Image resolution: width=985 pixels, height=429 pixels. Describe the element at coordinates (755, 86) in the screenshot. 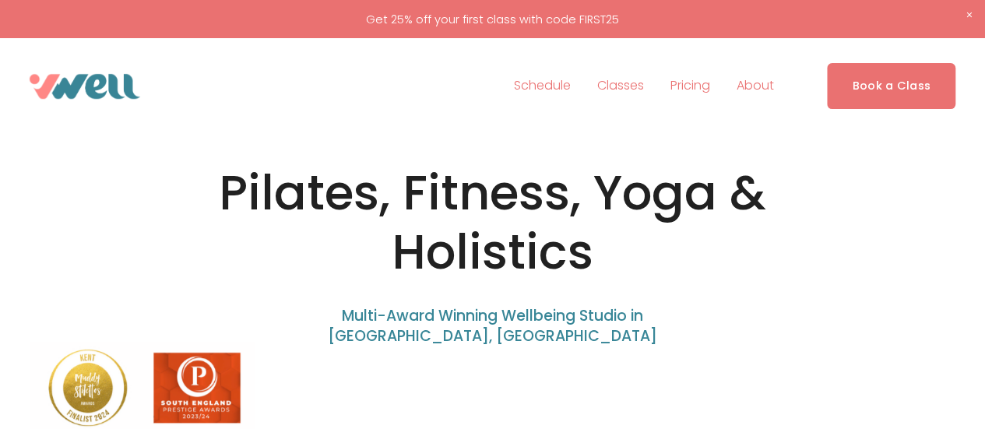

I see `span: About` at that location.